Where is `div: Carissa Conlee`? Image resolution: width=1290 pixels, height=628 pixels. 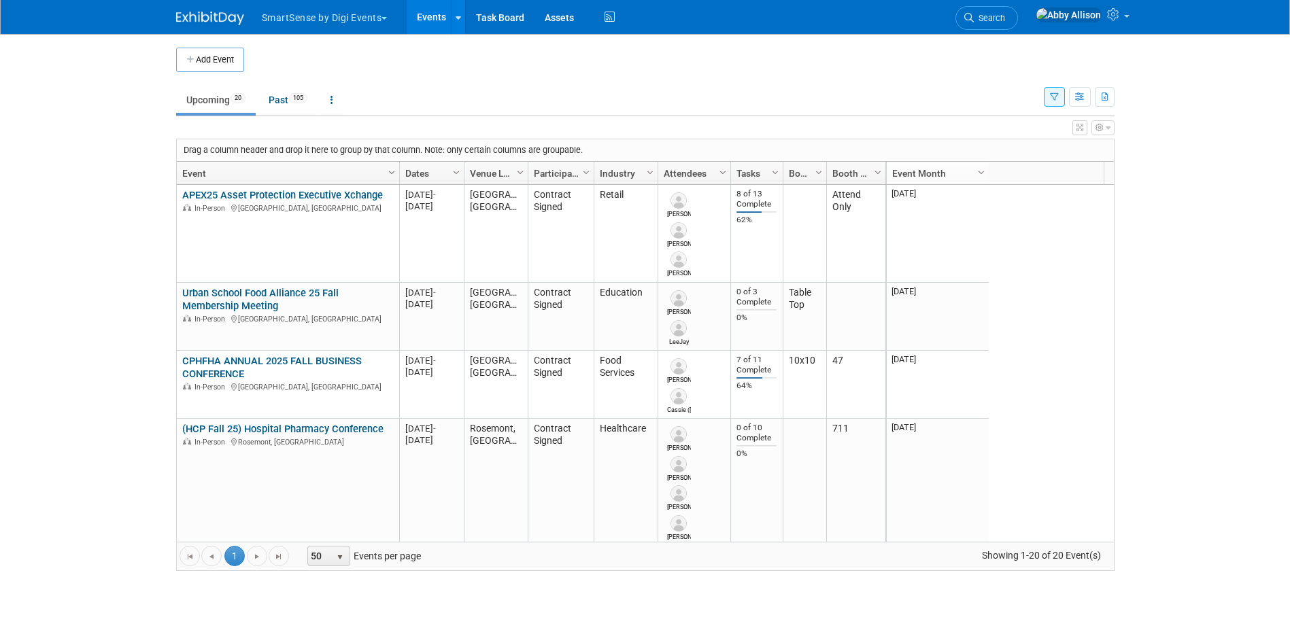 div: Carissa Conlee is located at coordinates (679, 537).